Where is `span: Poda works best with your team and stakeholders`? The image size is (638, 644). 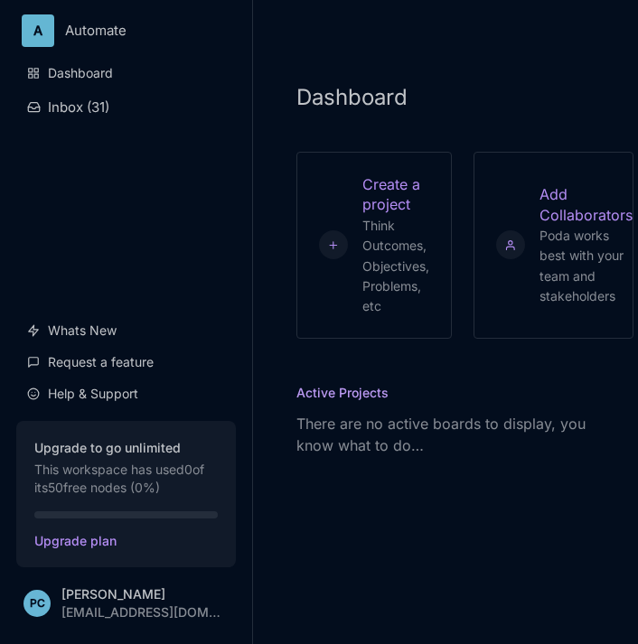 span: Poda works best with your team and stakeholders is located at coordinates (581, 266).